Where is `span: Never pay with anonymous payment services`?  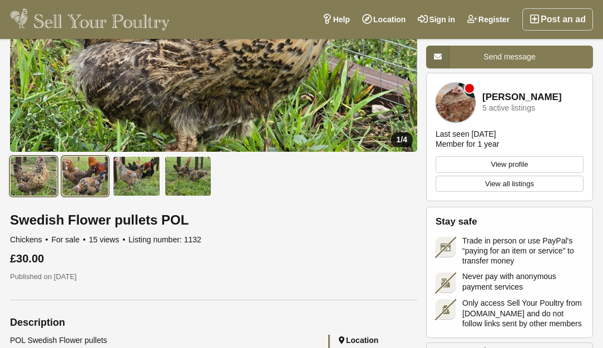
span: Never pay with anonymous payment services is located at coordinates (523, 282).